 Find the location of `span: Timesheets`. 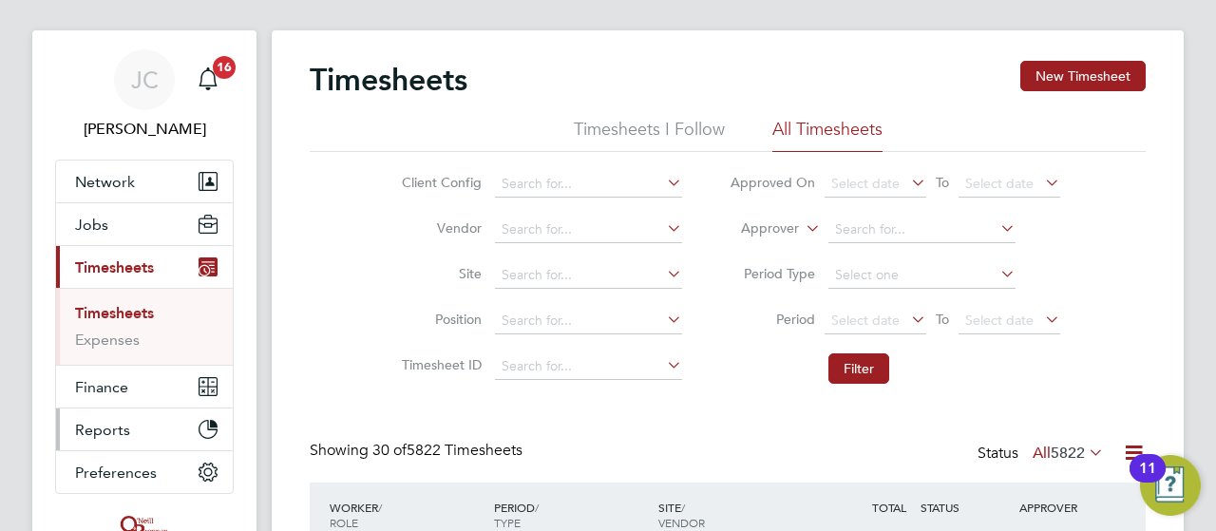

span: Timesheets is located at coordinates (114, 267).